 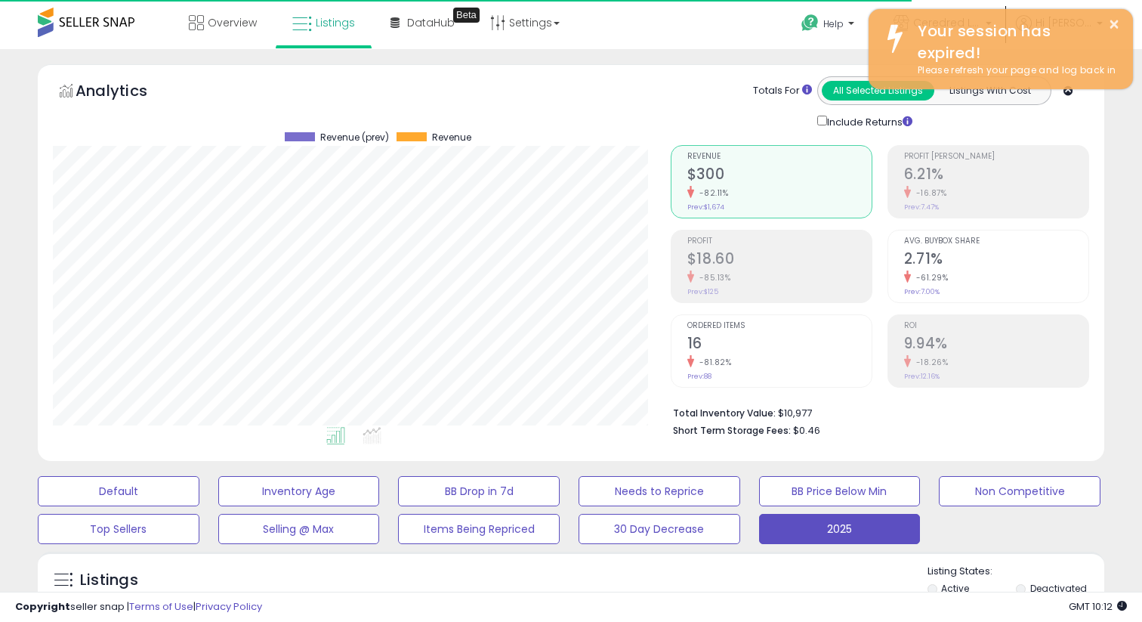 I want to click on span: Avg. Buybox Share, so click(x=996, y=241).